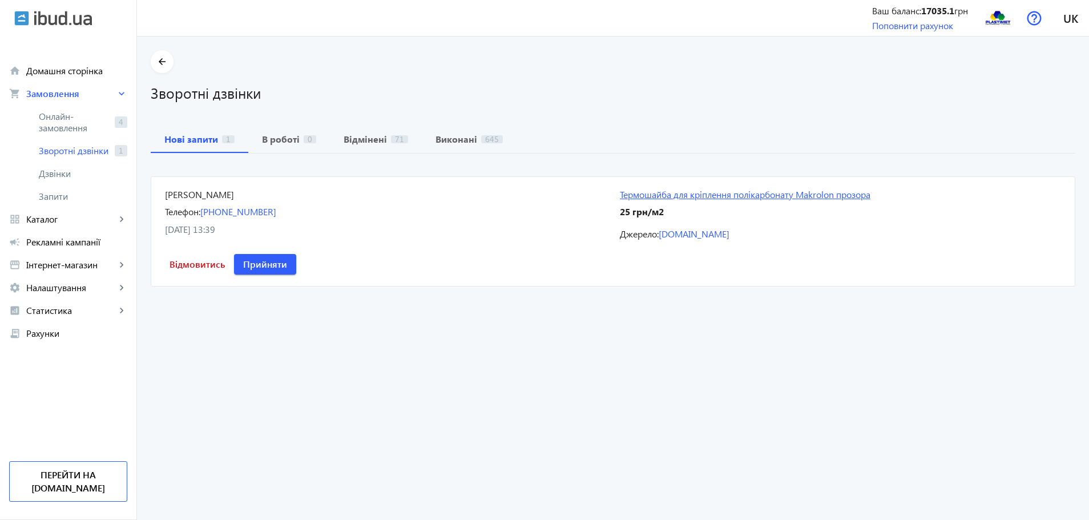 Image resolution: width=1089 pixels, height=520 pixels. I want to click on mat-icon: storefront, so click(15, 265).